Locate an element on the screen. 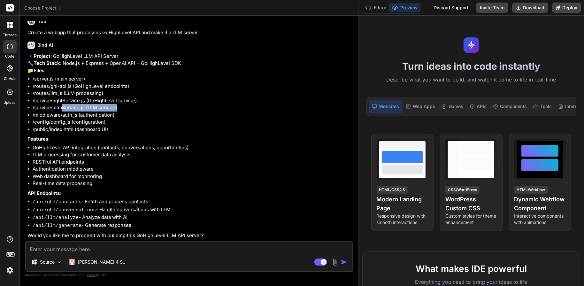 This screenshot has width=584, height=286. p: Source is located at coordinates (47, 262).